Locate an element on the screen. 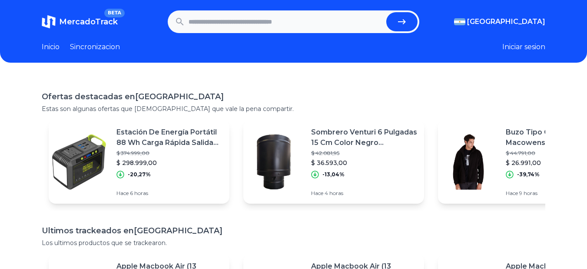 This screenshot has width=587, height=269. p: Sombrero Venturi 6 Pulgadas 15 Cm Color Negro Salamandras is located at coordinates (364, 137).